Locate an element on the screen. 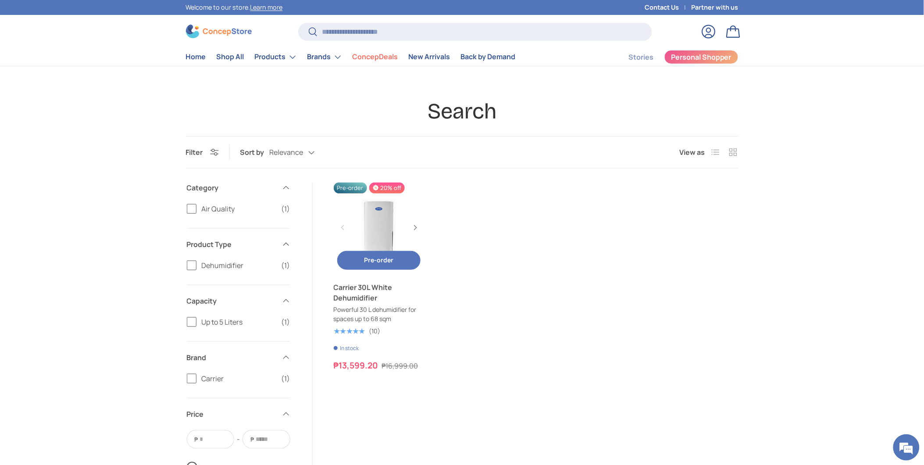 The height and width of the screenshot is (465, 924). a: Stories is located at coordinates (641, 57).